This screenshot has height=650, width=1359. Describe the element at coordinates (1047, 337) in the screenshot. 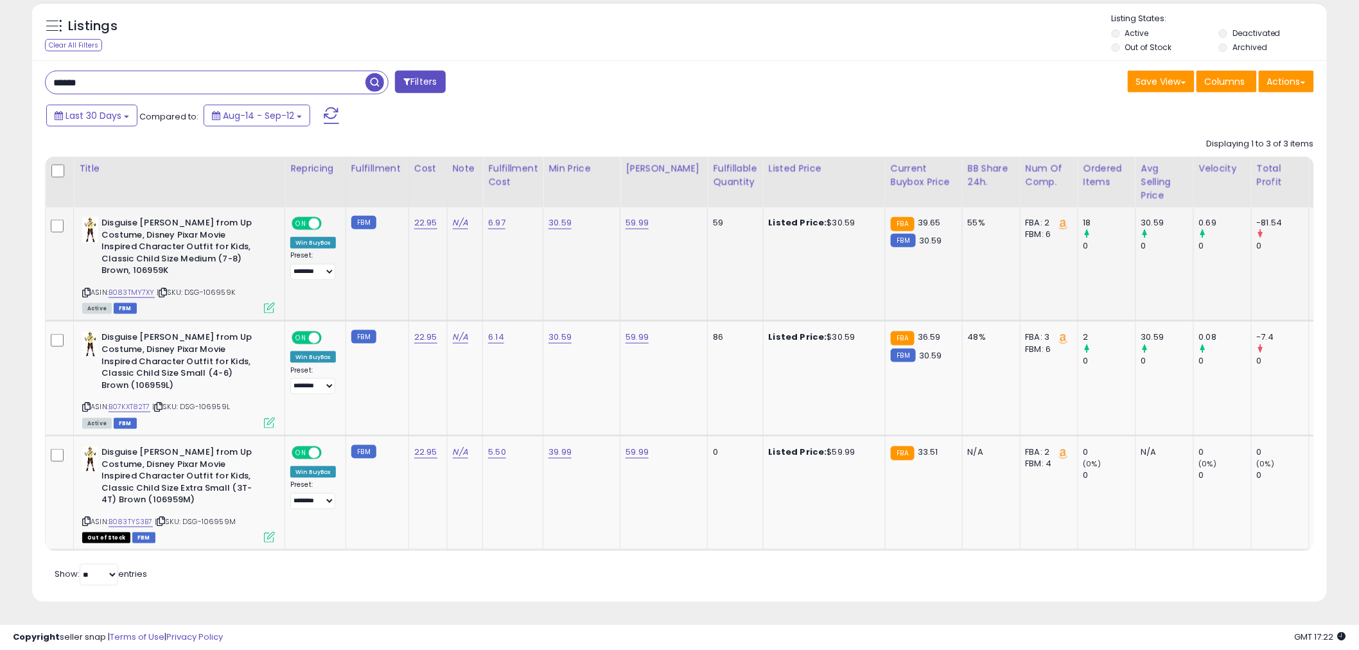

I see `div: FBA: 3` at that location.